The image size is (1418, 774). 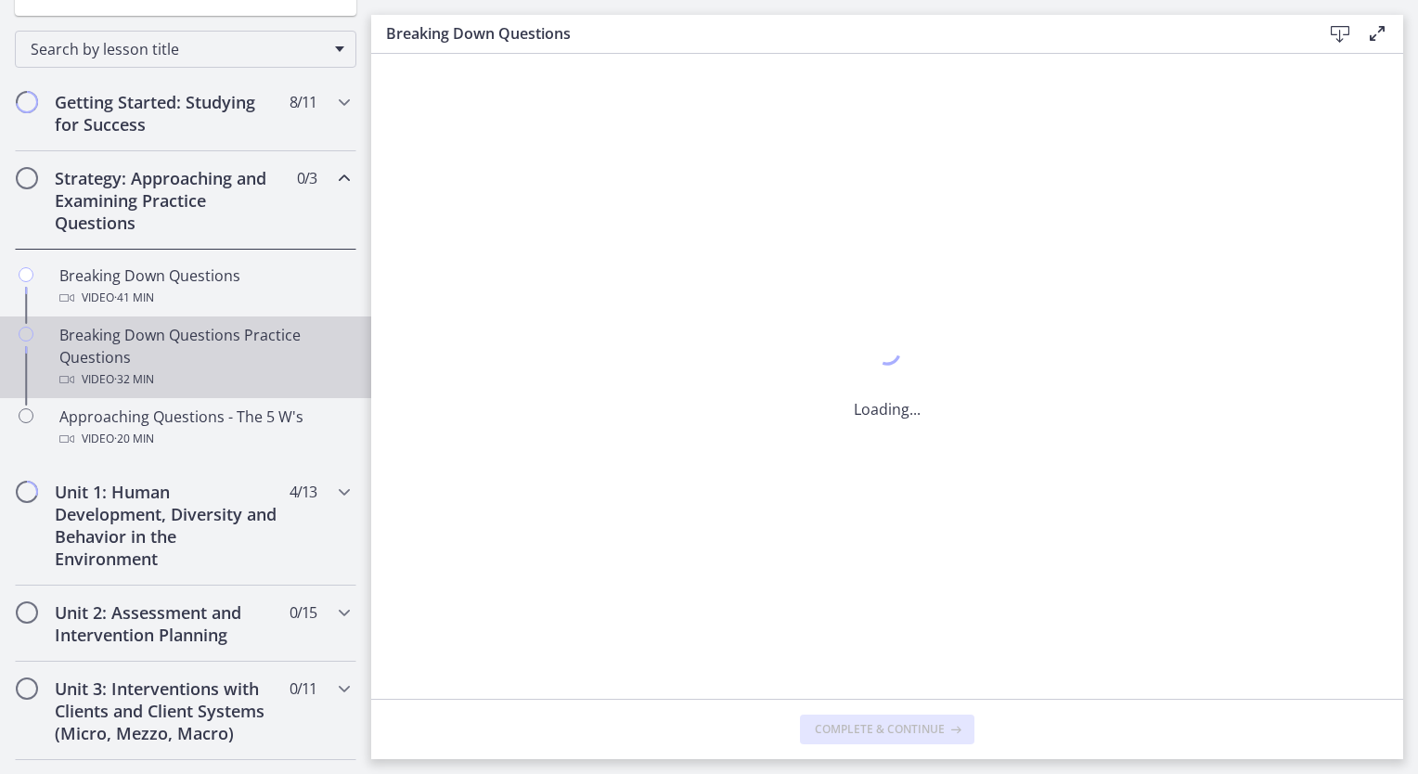 What do you see at coordinates (134, 380) in the screenshot?
I see `span: · 32 min` at bounding box center [134, 380].